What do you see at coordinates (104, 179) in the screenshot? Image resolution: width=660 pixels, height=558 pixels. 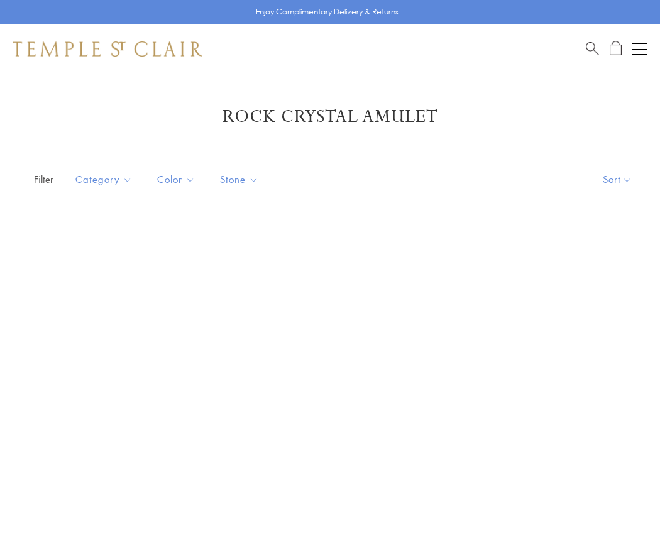 I see `button: Category` at bounding box center [104, 179].